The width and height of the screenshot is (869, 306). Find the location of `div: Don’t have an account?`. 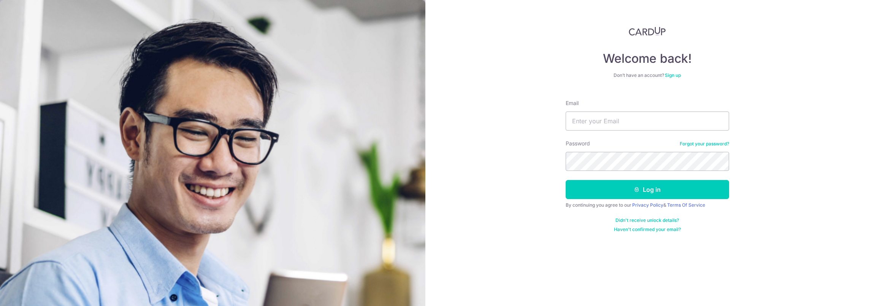

div: Don’t have an account? is located at coordinates (647, 75).